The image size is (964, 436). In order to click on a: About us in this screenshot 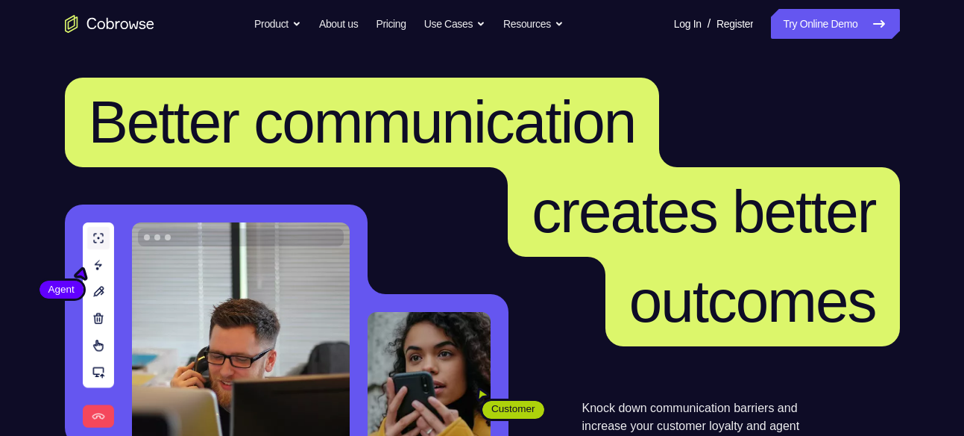, I will do `click(339, 24)`.